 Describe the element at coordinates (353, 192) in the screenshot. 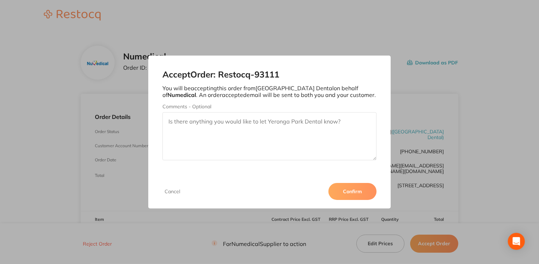

I see `button: Confirm` at that location.